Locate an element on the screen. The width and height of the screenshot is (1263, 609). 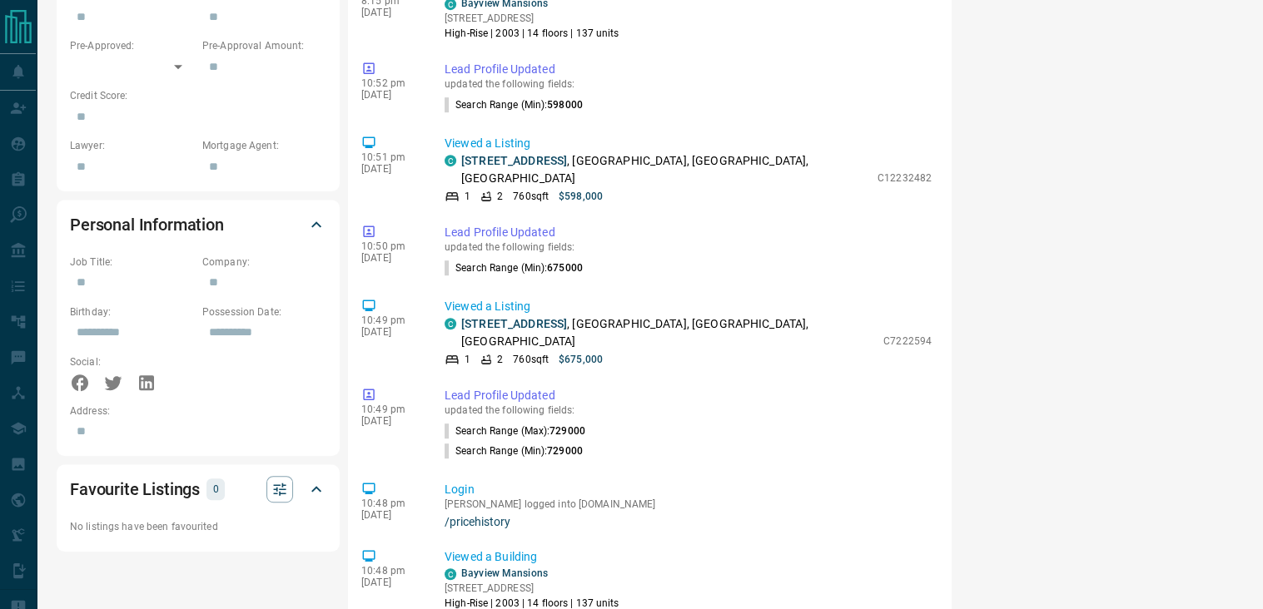
p: Pre-Approved: is located at coordinates (132, 46).